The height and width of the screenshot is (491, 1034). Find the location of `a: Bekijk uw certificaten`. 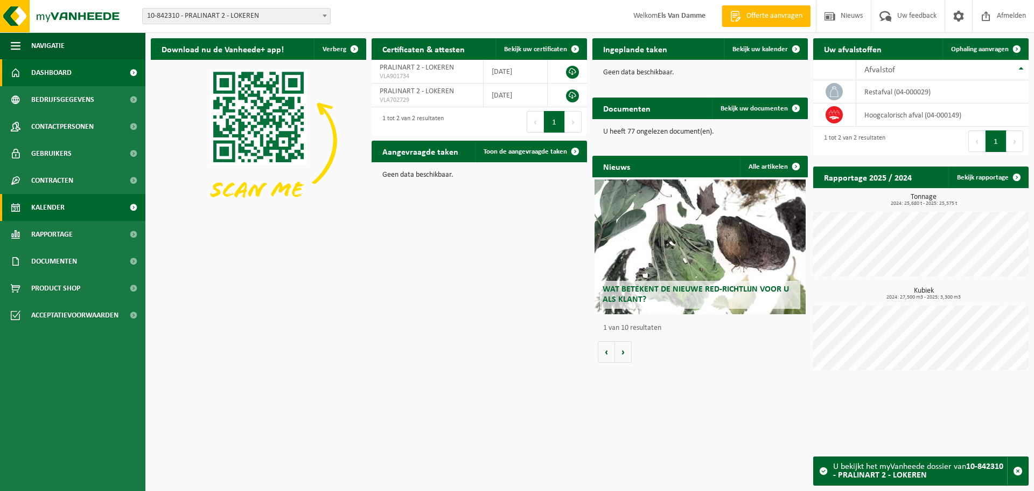

a: Bekijk uw certificaten is located at coordinates (541, 49).